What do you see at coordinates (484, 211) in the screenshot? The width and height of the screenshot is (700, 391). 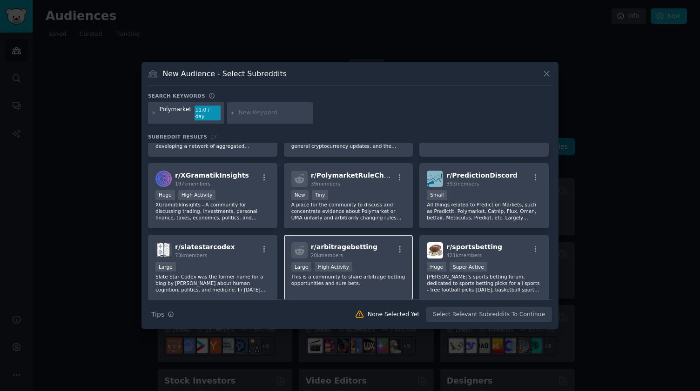 I see `p: All things related to Prediction Markets, such as PredictIt, Polymarket, Catnip, Flux, Omen, betf...` at bounding box center [484, 211].